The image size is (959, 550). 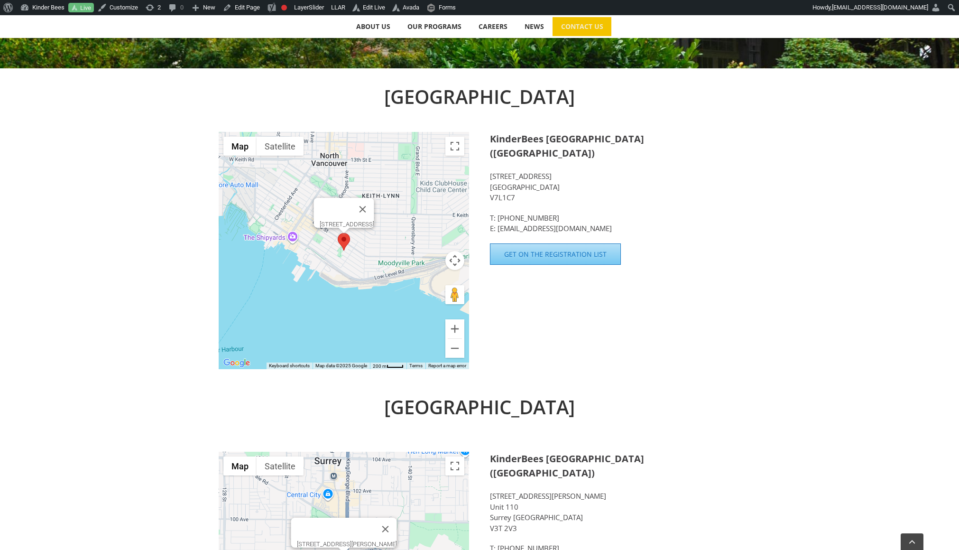 I want to click on span: Get on the Registration List, so click(x=555, y=254).